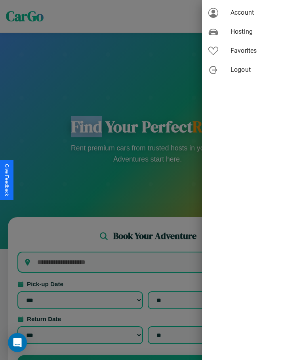 This screenshot has width=301, height=360. What do you see at coordinates (263, 51) in the screenshot?
I see `span: Favorites` at bounding box center [263, 51].